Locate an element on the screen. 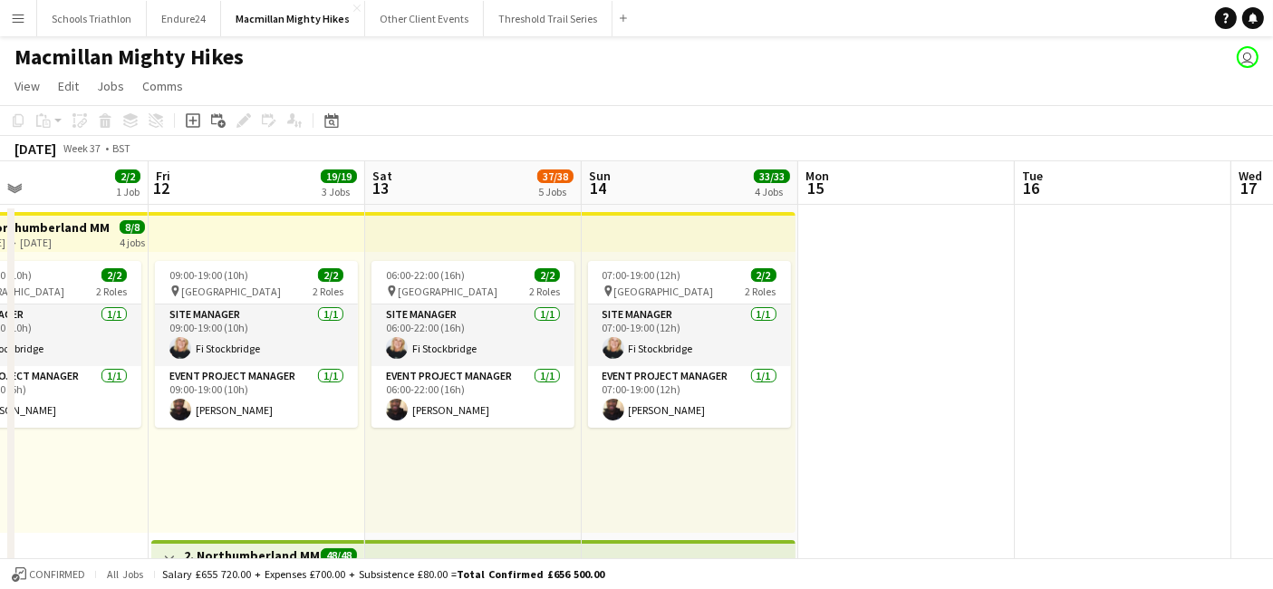  span: 19/19 is located at coordinates (339, 176).